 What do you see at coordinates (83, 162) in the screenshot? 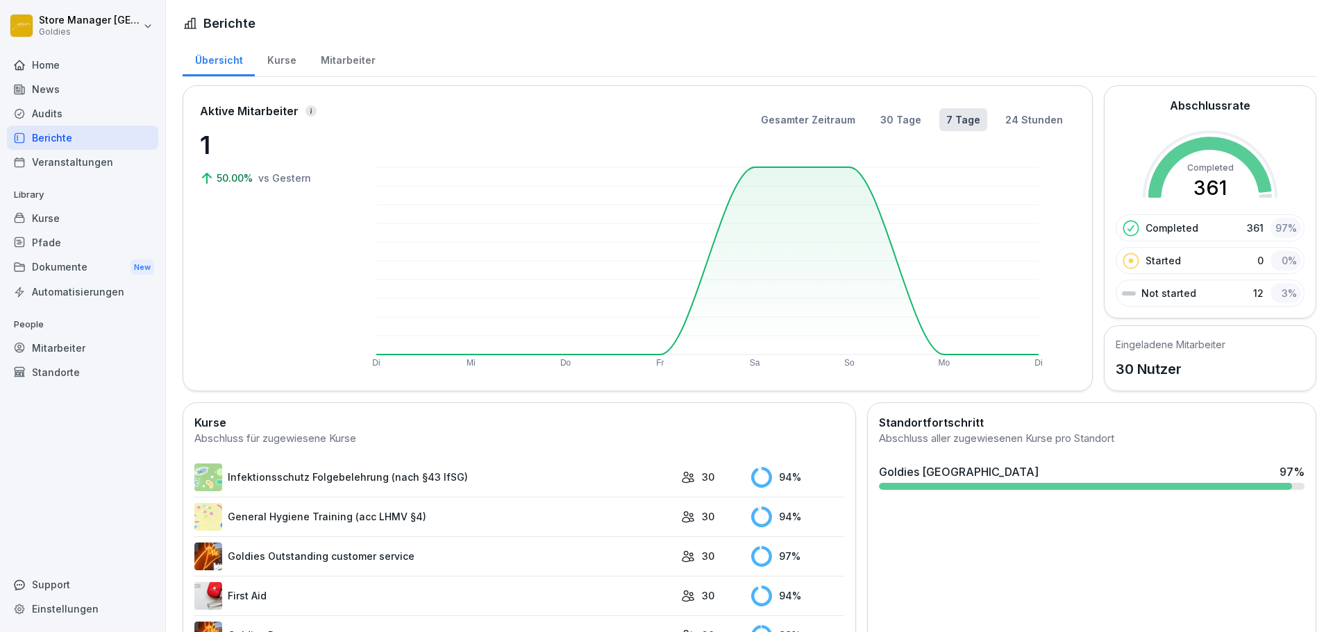
I see `a: Veranstaltungen` at bounding box center [83, 162].